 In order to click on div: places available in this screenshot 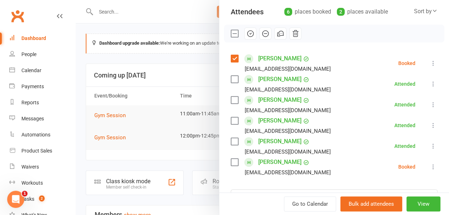, I will do `click(362, 12)`.